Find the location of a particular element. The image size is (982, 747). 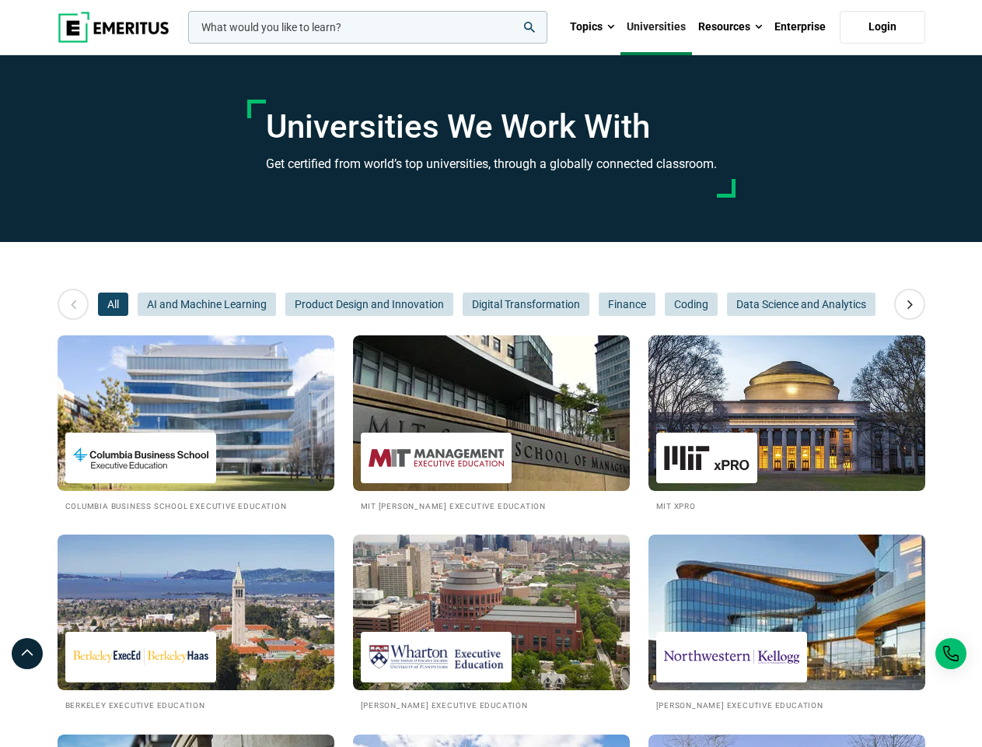

span: Product Design and Innovation is located at coordinates (369, 304).